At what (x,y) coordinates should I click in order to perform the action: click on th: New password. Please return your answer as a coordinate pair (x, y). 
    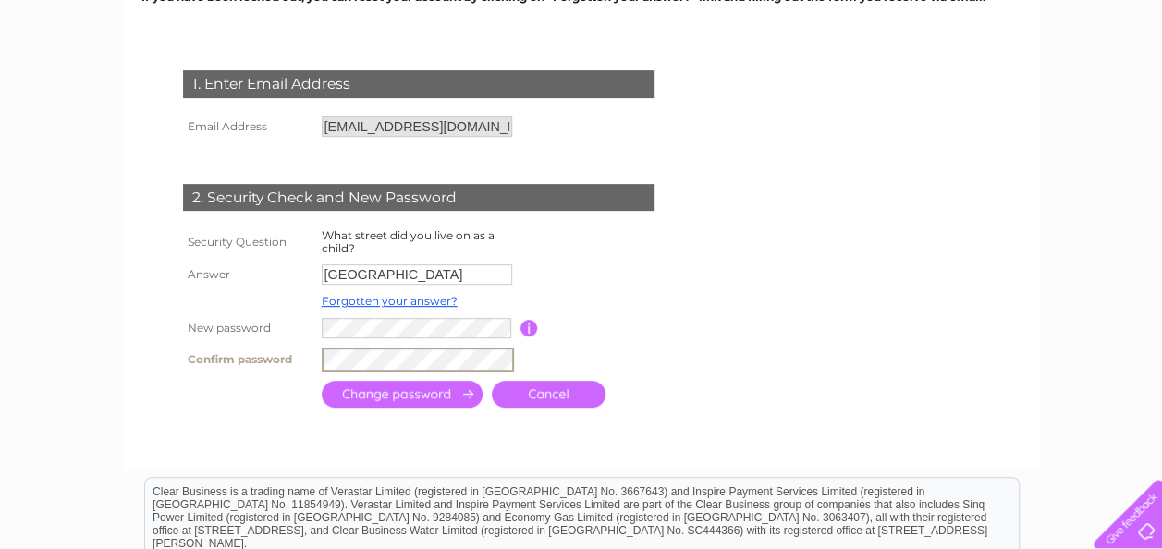
    Looking at the image, I should click on (248, 328).